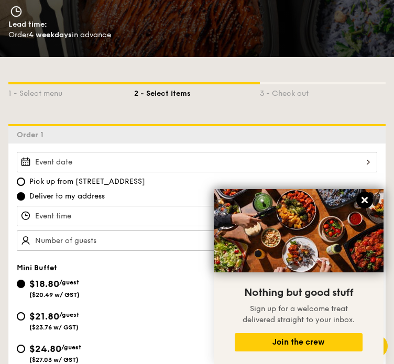 The width and height of the screenshot is (394, 364). Describe the element at coordinates (50, 35) in the screenshot. I see `strong: 4 weekdays` at that location.